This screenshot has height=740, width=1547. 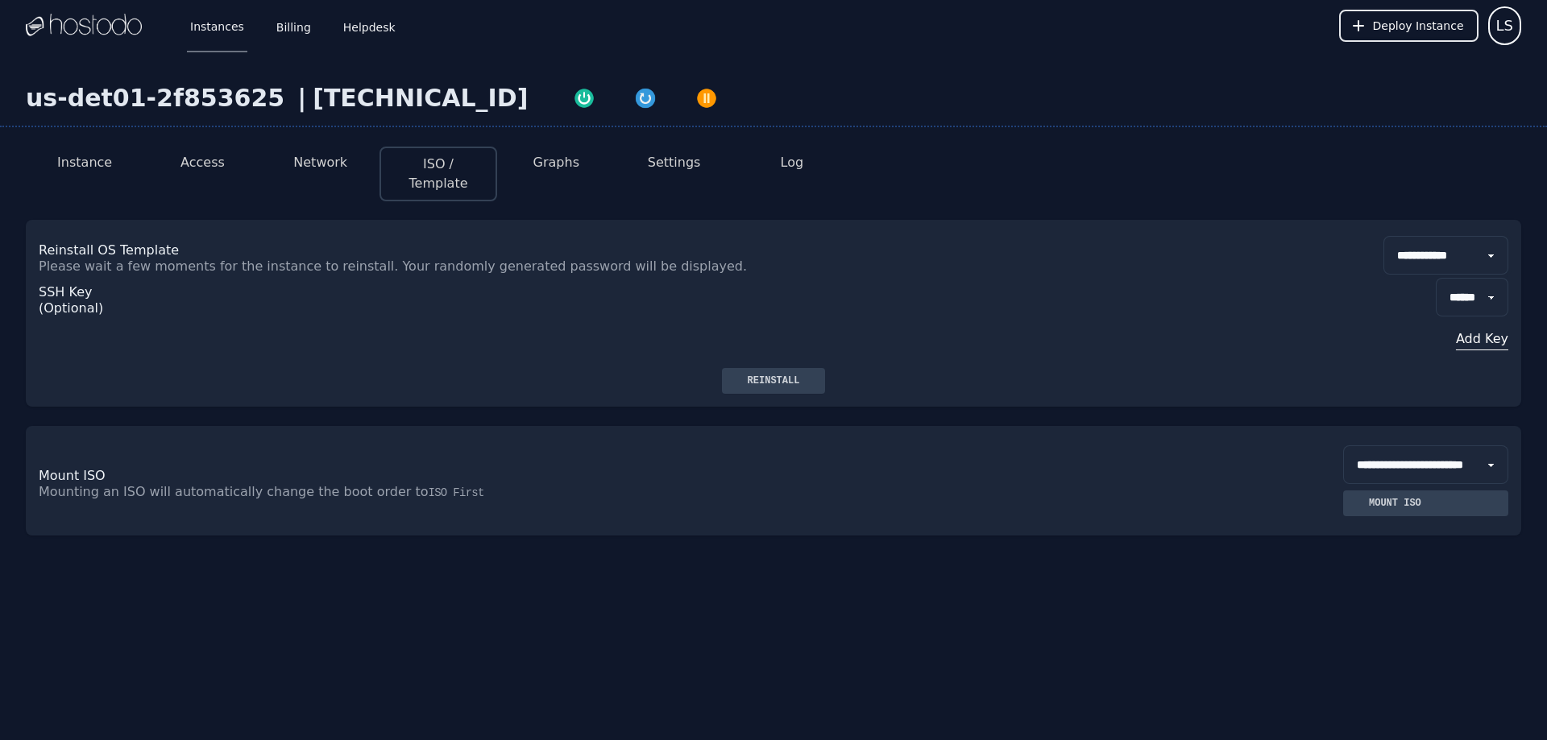 What do you see at coordinates (584, 97) in the screenshot?
I see `button: Power On` at bounding box center [584, 97].